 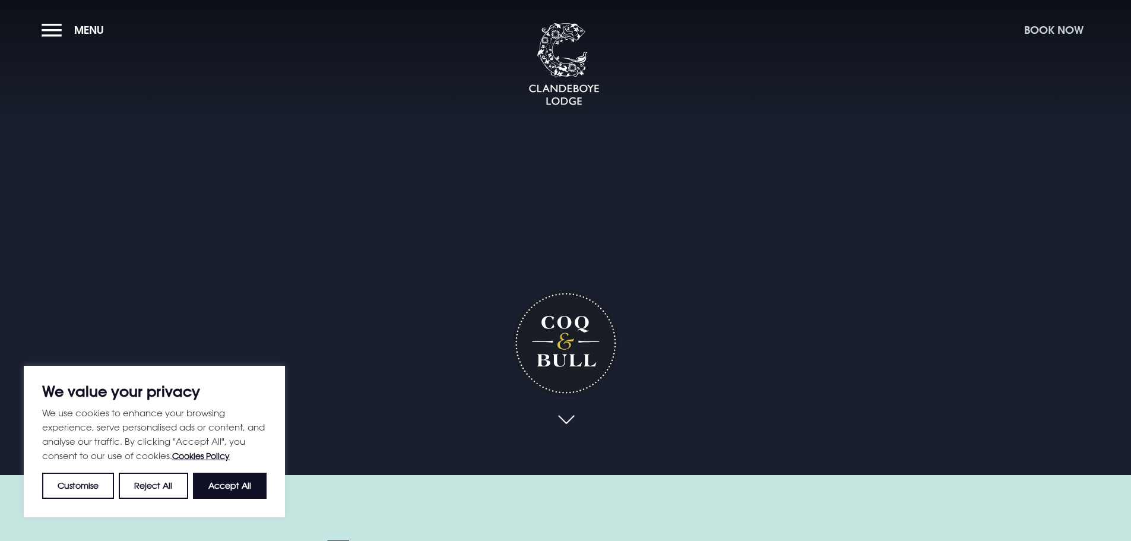 What do you see at coordinates (154, 391) in the screenshot?
I see `p: We value your privacy` at bounding box center [154, 391].